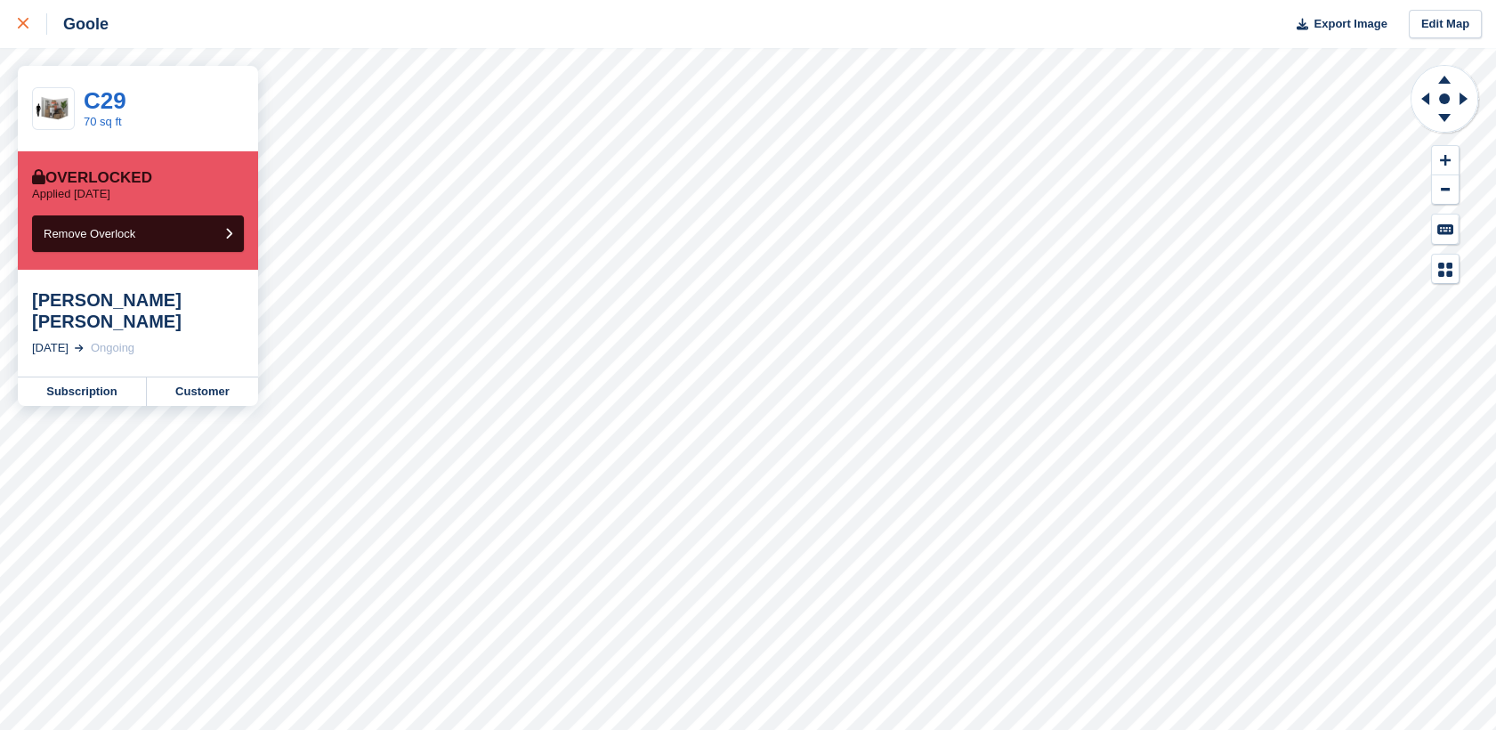  Describe the element at coordinates (1446, 229) in the screenshot. I see `button: Keyboard Shortcuts` at that location.